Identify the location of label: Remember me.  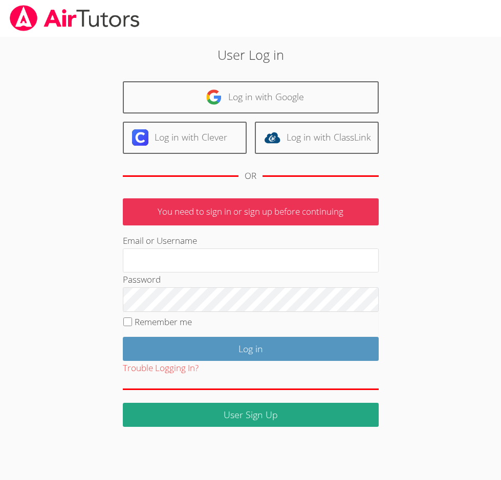
(163, 322).